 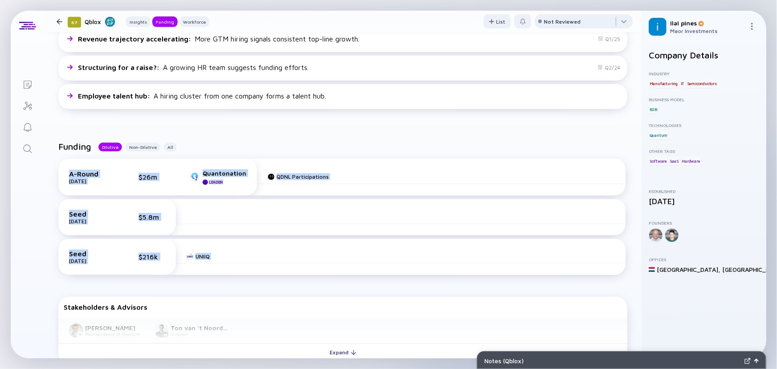 I want to click on img: ilai Profile Picture, so click(x=658, y=27).